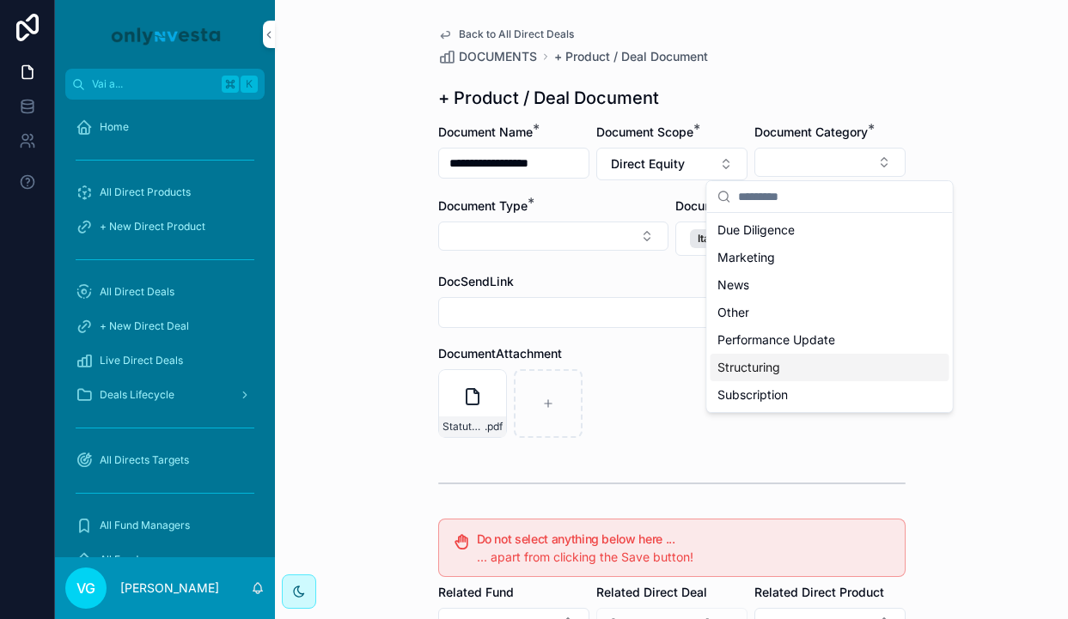 The width and height of the screenshot is (1068, 619). Describe the element at coordinates (121, 560) in the screenshot. I see `span: All Funds` at that location.